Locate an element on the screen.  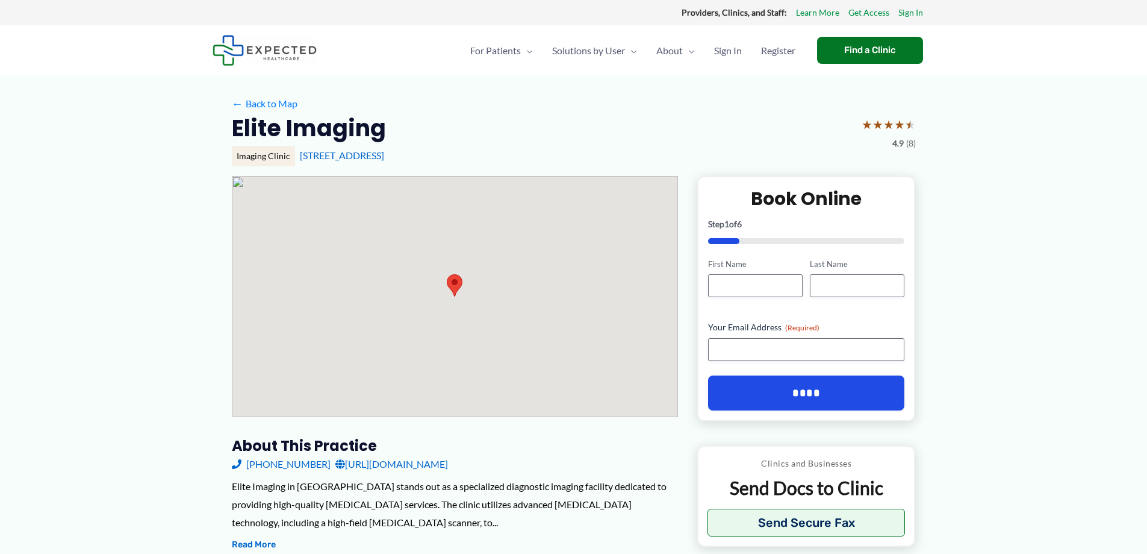
a: ←Back to Map is located at coordinates (264, 104).